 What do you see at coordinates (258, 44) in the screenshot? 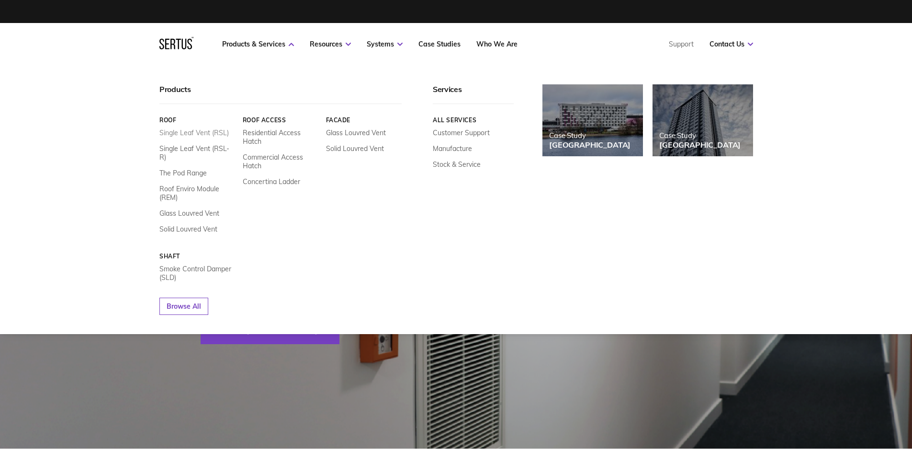
I see `a: Products & Services` at bounding box center [258, 44].